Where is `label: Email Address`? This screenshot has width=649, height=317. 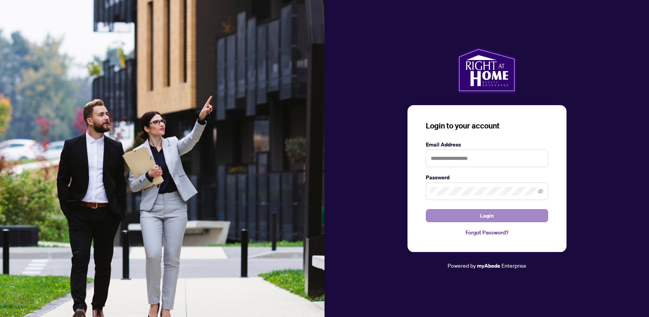 label: Email Address is located at coordinates (487, 144).